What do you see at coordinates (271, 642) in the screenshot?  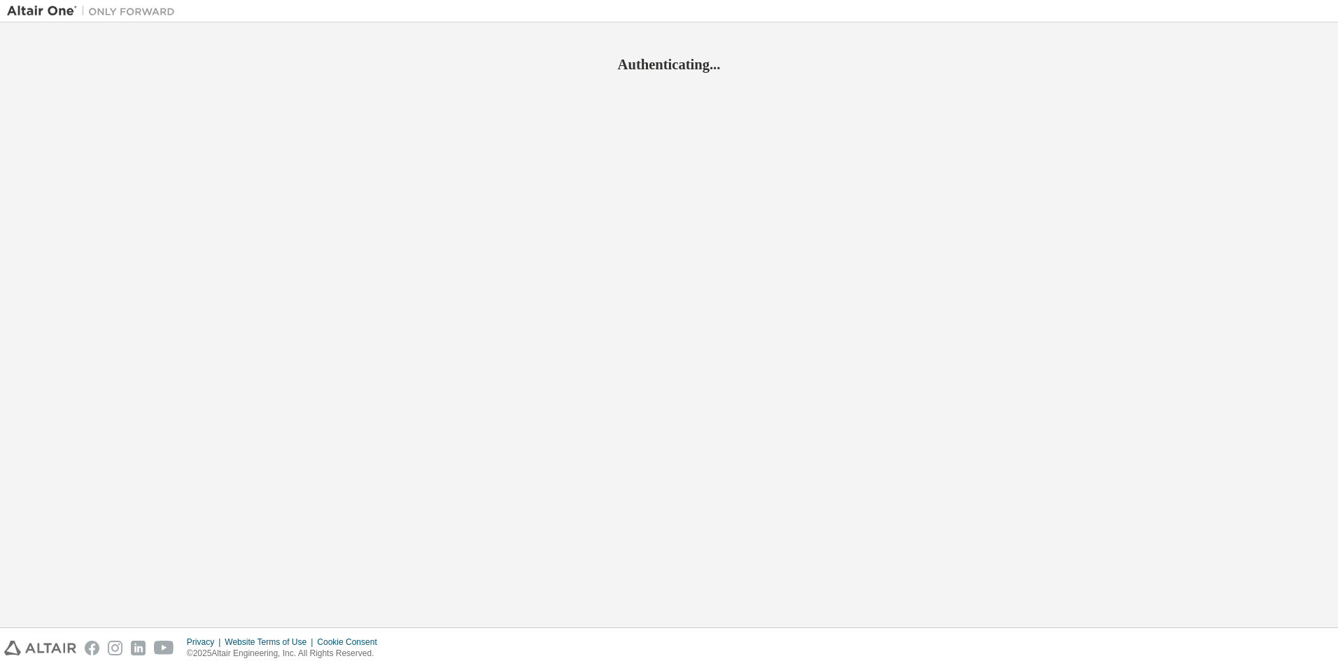 I see `div: Website Terms of Use` at bounding box center [271, 642].